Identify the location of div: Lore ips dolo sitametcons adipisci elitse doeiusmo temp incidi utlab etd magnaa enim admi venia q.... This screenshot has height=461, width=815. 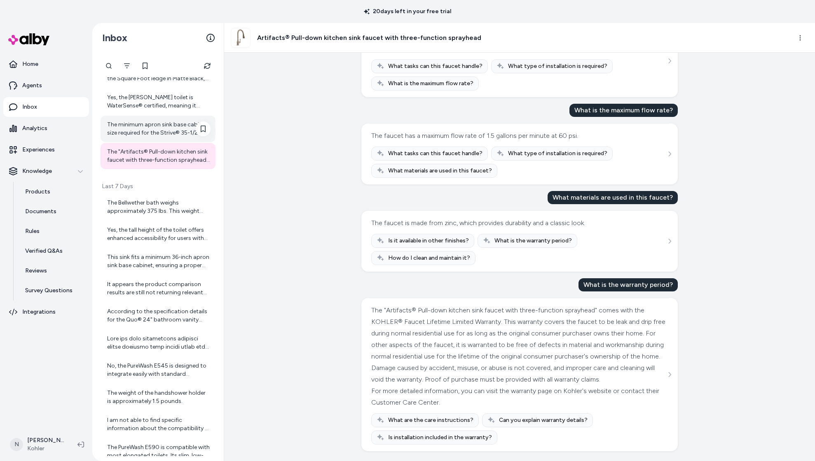
(159, 343).